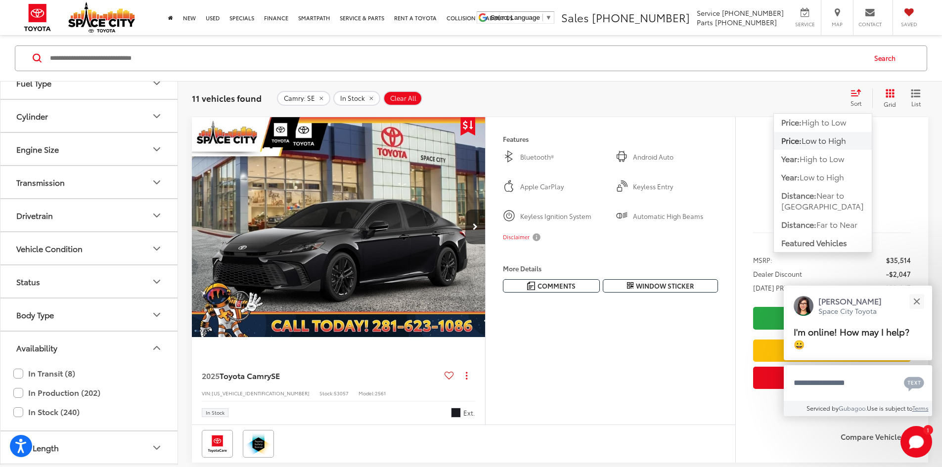 Image resolution: width=942 pixels, height=467 pixels. What do you see at coordinates (475, 227) in the screenshot?
I see `button: Next image` at bounding box center [475, 227].